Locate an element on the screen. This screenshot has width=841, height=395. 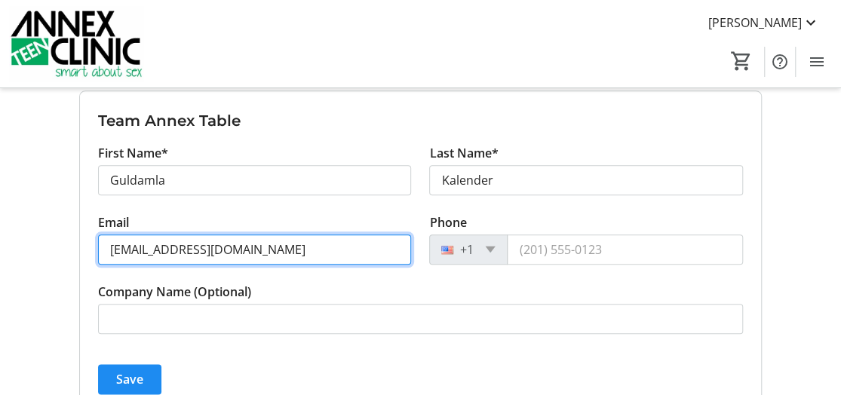
button: Cart is located at coordinates (742, 61).